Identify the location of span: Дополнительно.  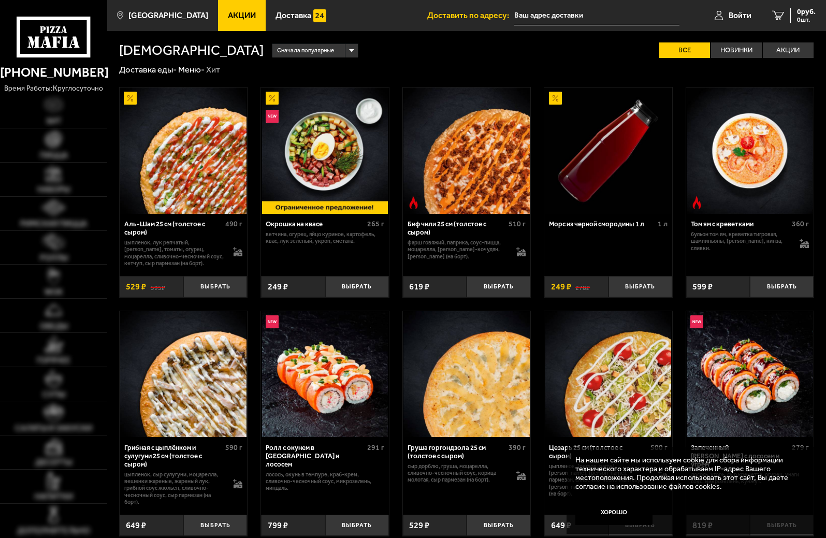
(53, 531).